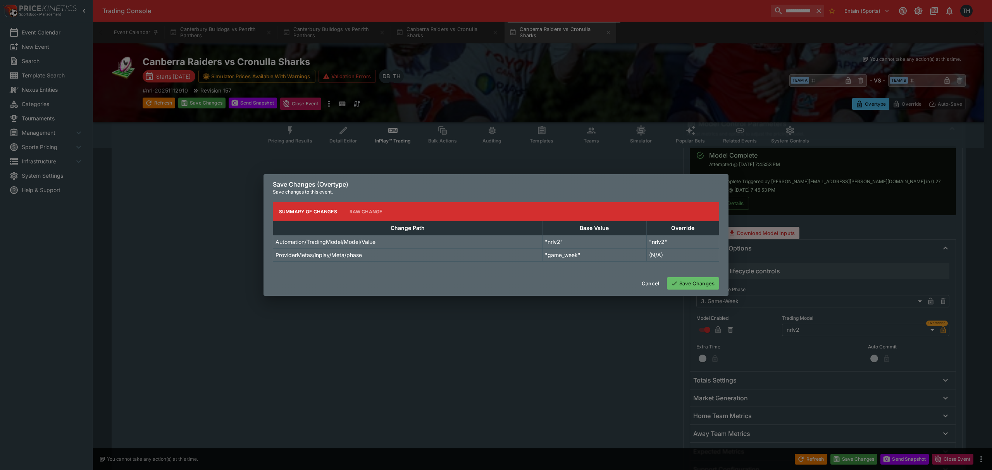 The width and height of the screenshot is (992, 470). I want to click on button: Summary of Changes, so click(308, 212).